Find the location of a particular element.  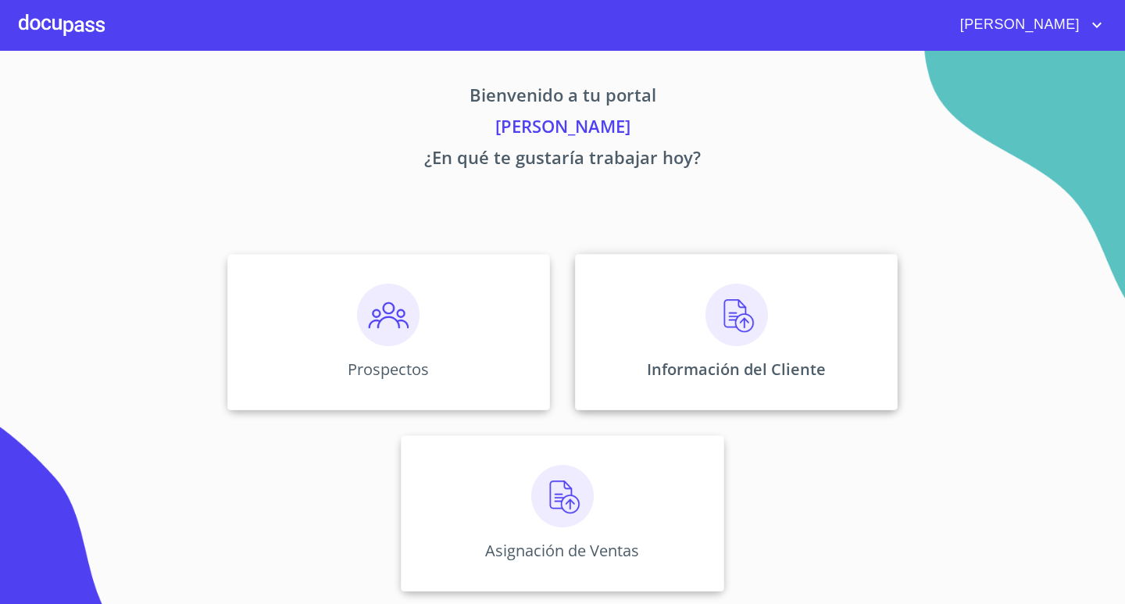

p: Bienvenido a tu portal is located at coordinates (563, 98).